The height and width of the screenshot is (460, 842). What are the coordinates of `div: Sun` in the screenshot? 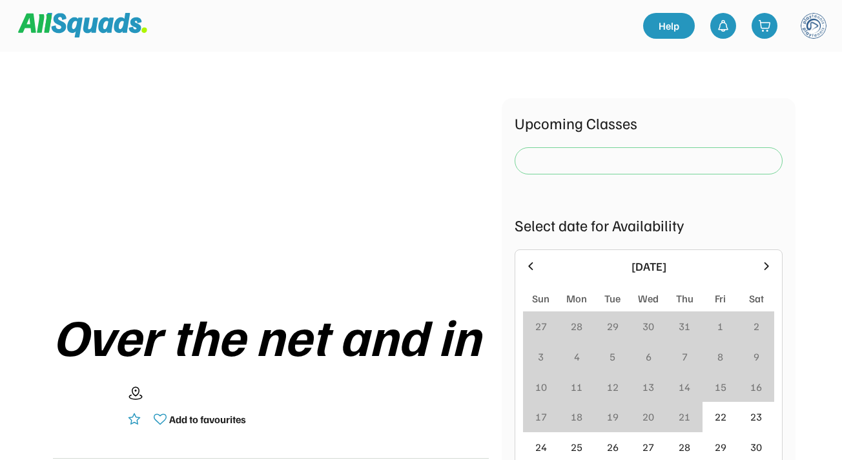 It's located at (540, 298).